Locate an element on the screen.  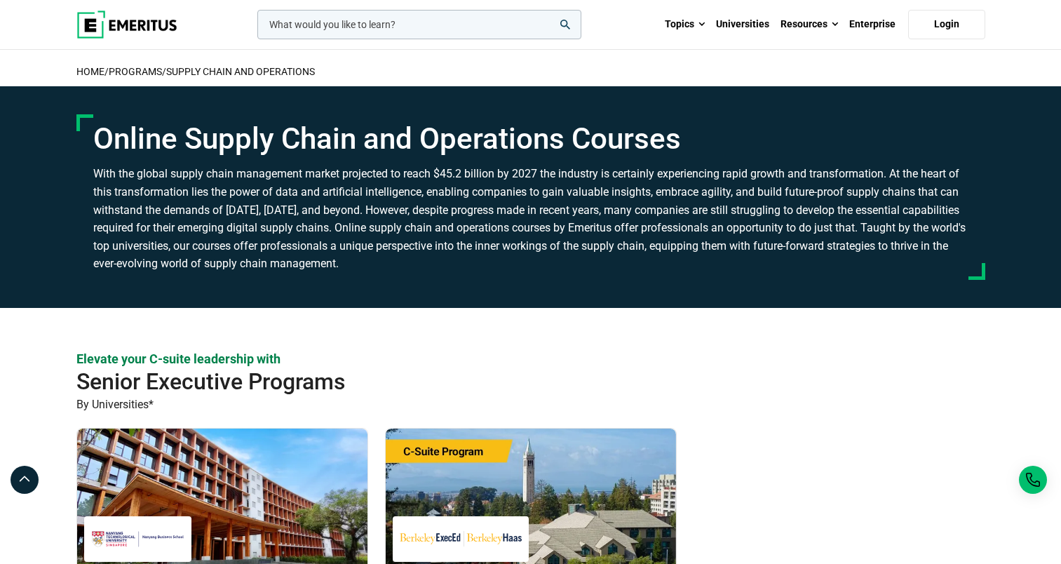
p: Elevate your C-suite leadership with is located at coordinates (531, 358).